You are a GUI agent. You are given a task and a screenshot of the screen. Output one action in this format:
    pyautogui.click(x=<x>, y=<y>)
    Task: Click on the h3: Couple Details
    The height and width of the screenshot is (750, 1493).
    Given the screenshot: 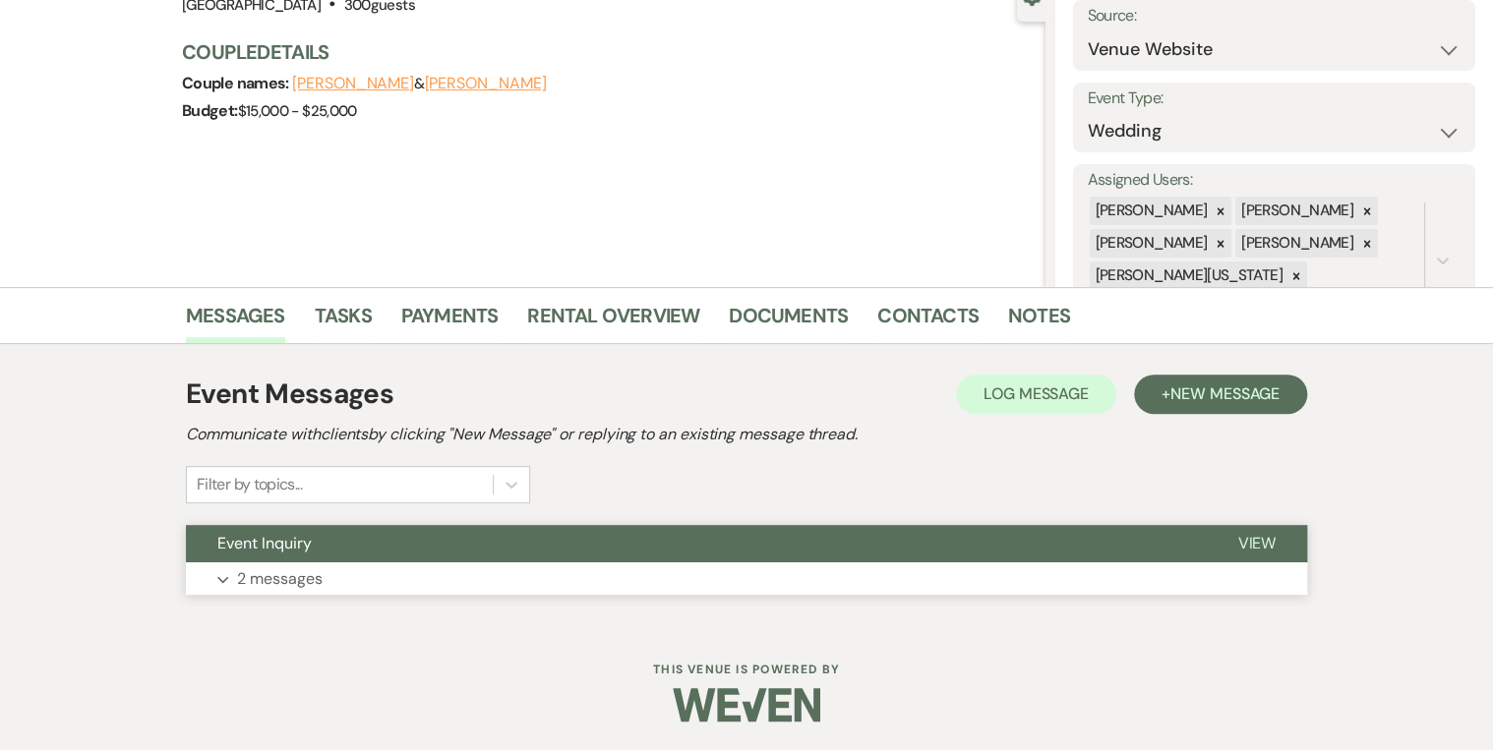 What is the action you would take?
    pyautogui.click(x=604, y=52)
    